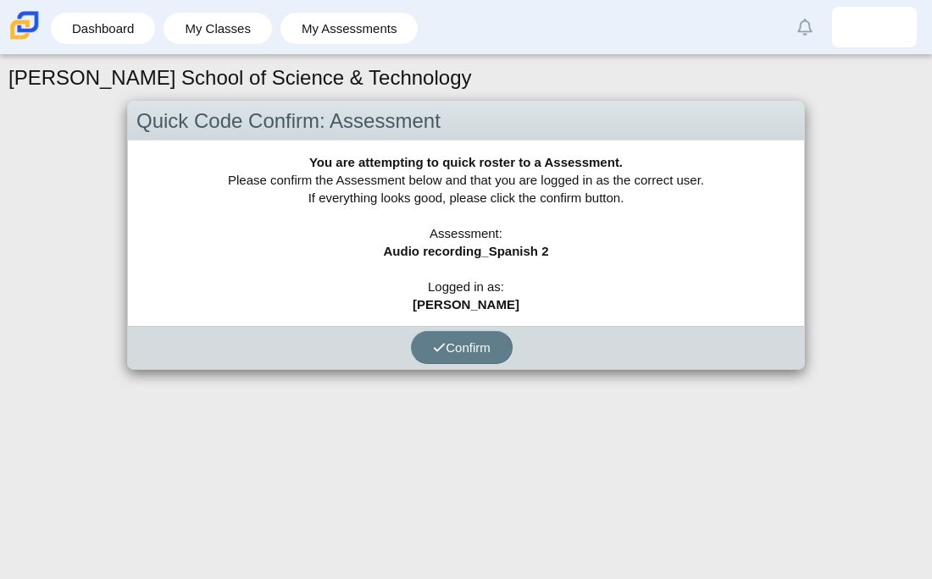 The height and width of the screenshot is (579, 932). What do you see at coordinates (466, 233) in the screenshot?
I see `div: Please confirm the Assessment below and that you are logged in as the correct user. If everything...` at bounding box center [466, 233].